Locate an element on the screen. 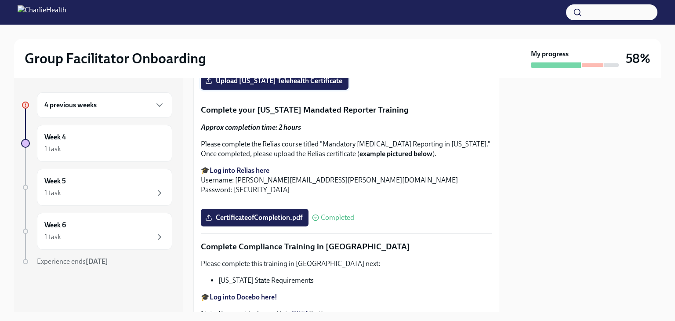 This screenshot has height=321, width=675. h3: 58% is located at coordinates (638, 58).